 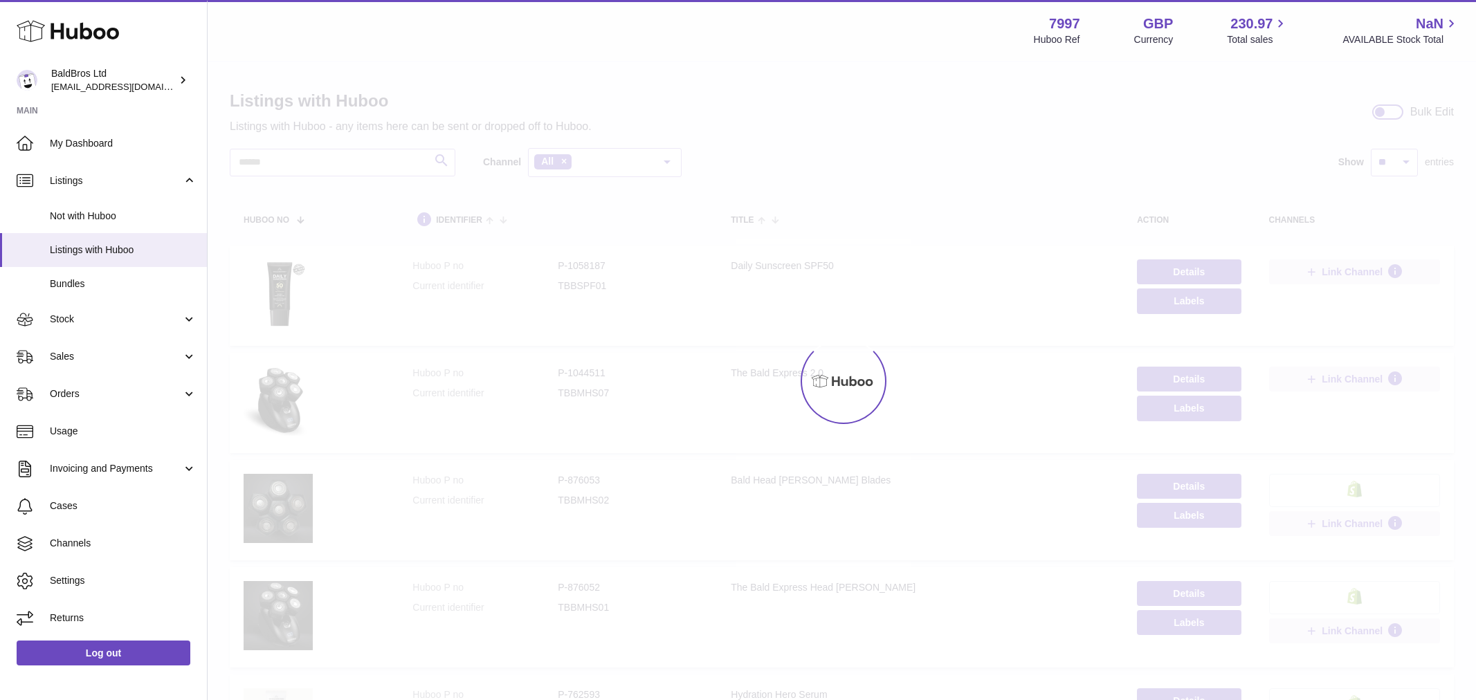 I want to click on span: Listings, so click(x=116, y=181).